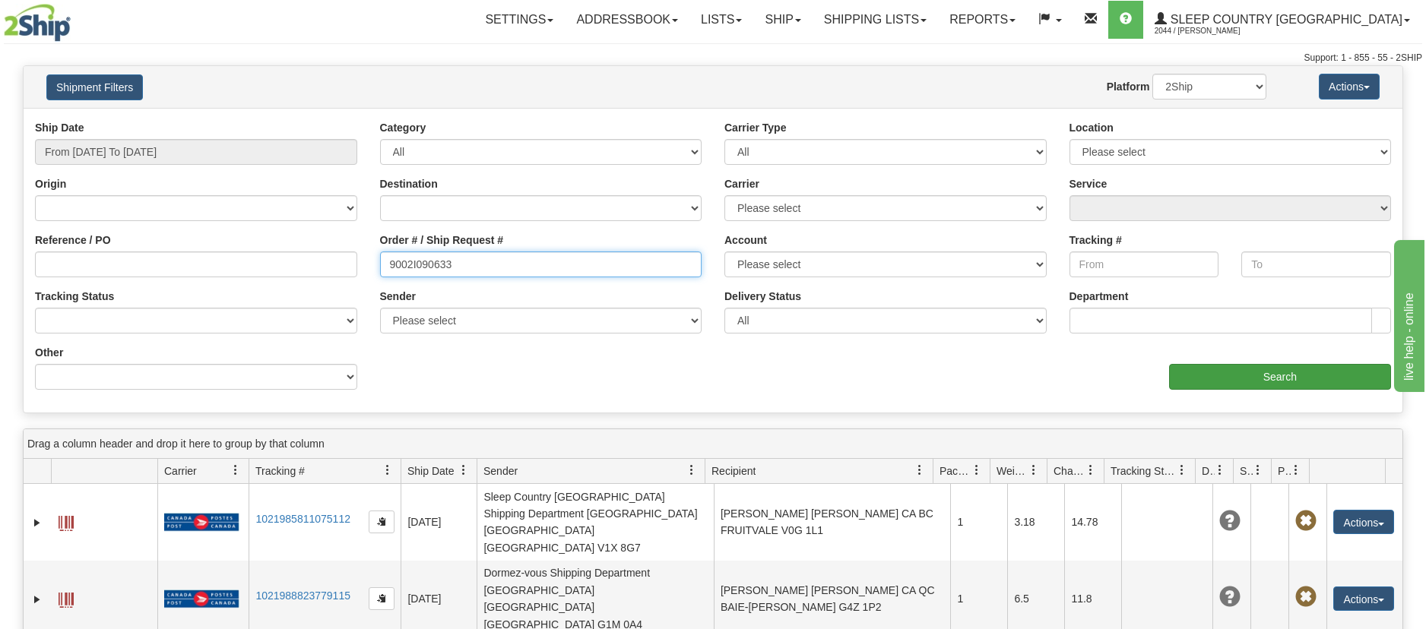 The image size is (1426, 629). I want to click on label: Account, so click(746, 240).